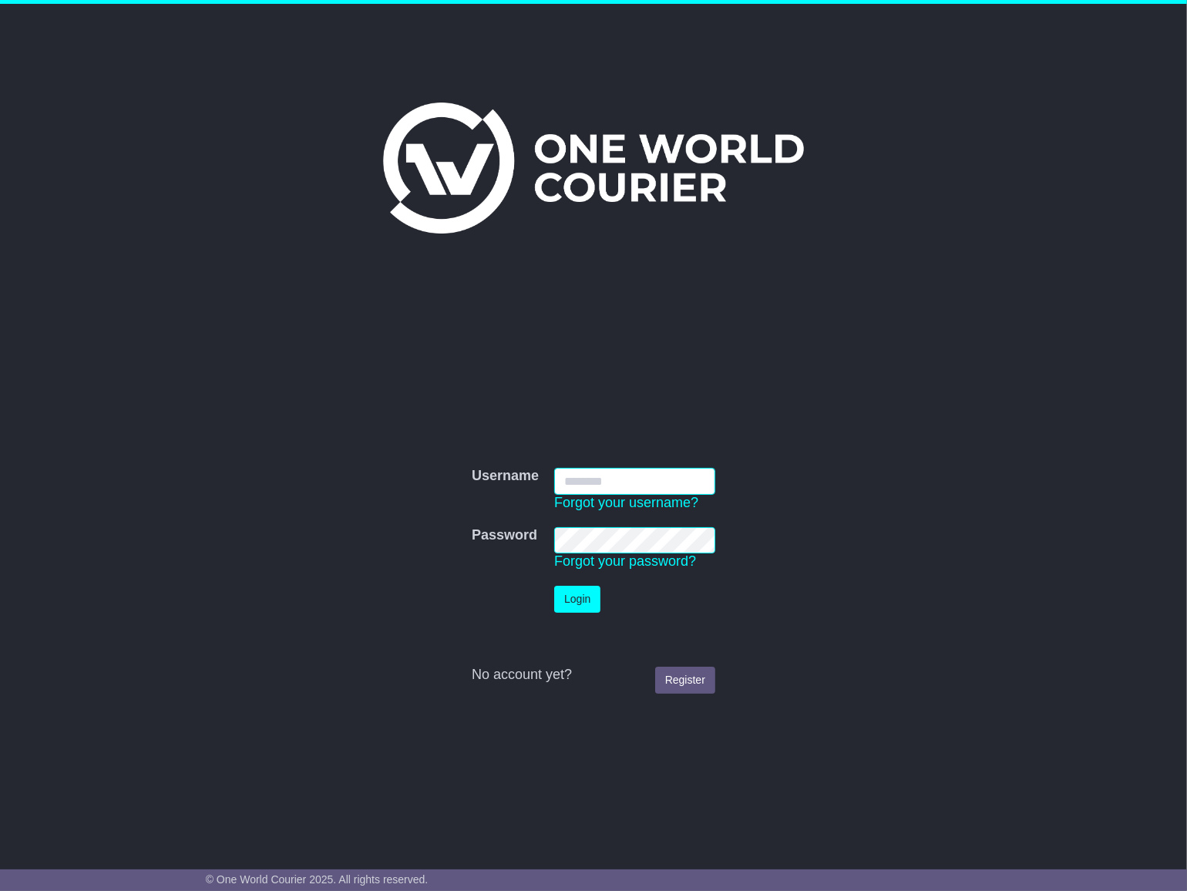  I want to click on label: Password, so click(504, 536).